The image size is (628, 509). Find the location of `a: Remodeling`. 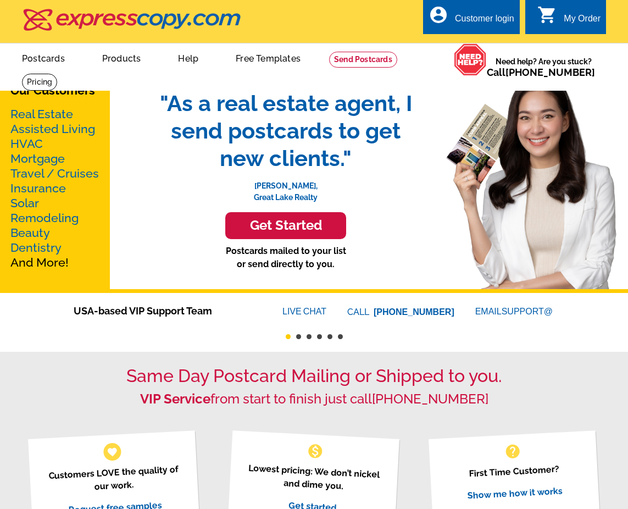

a: Remodeling is located at coordinates (44, 217).